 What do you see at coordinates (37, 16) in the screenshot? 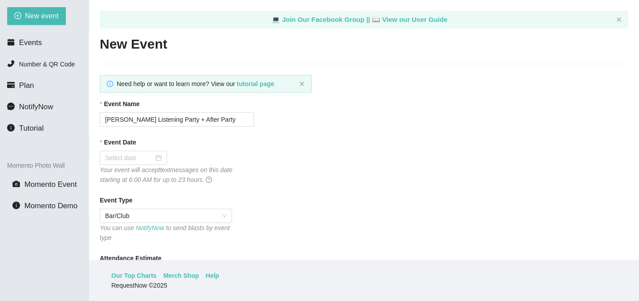
I see `button: plus-circleNew event` at bounding box center [37, 16].